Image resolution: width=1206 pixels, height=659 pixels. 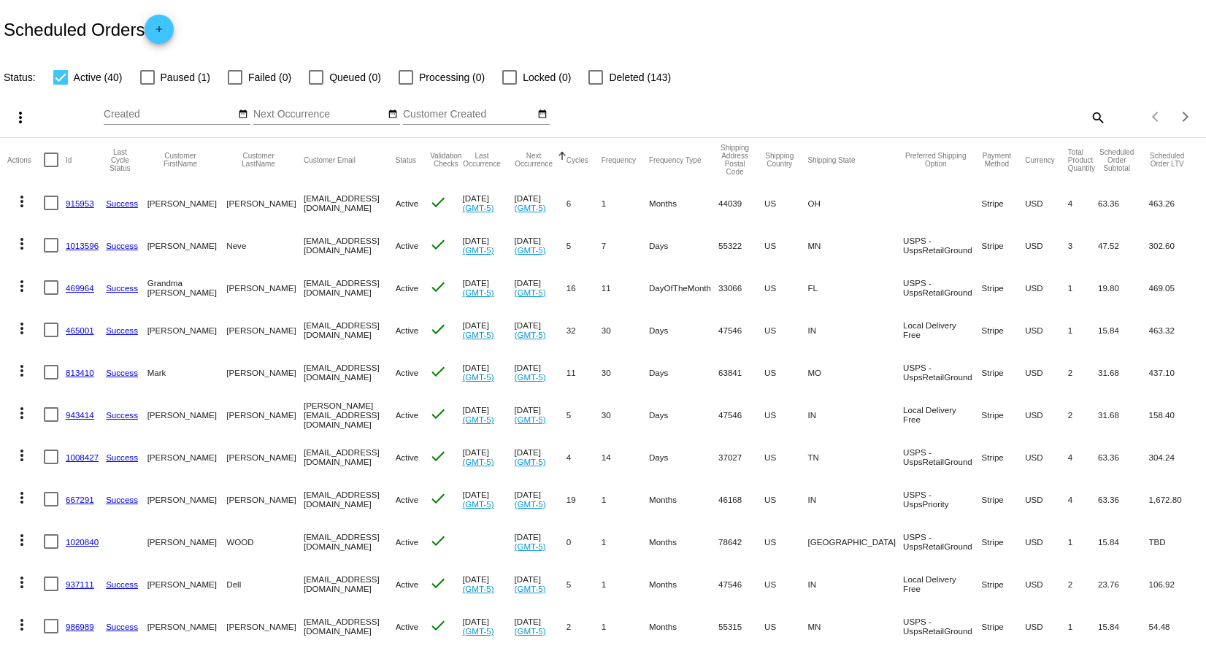 I want to click on mat-icon: date_range, so click(x=393, y=115).